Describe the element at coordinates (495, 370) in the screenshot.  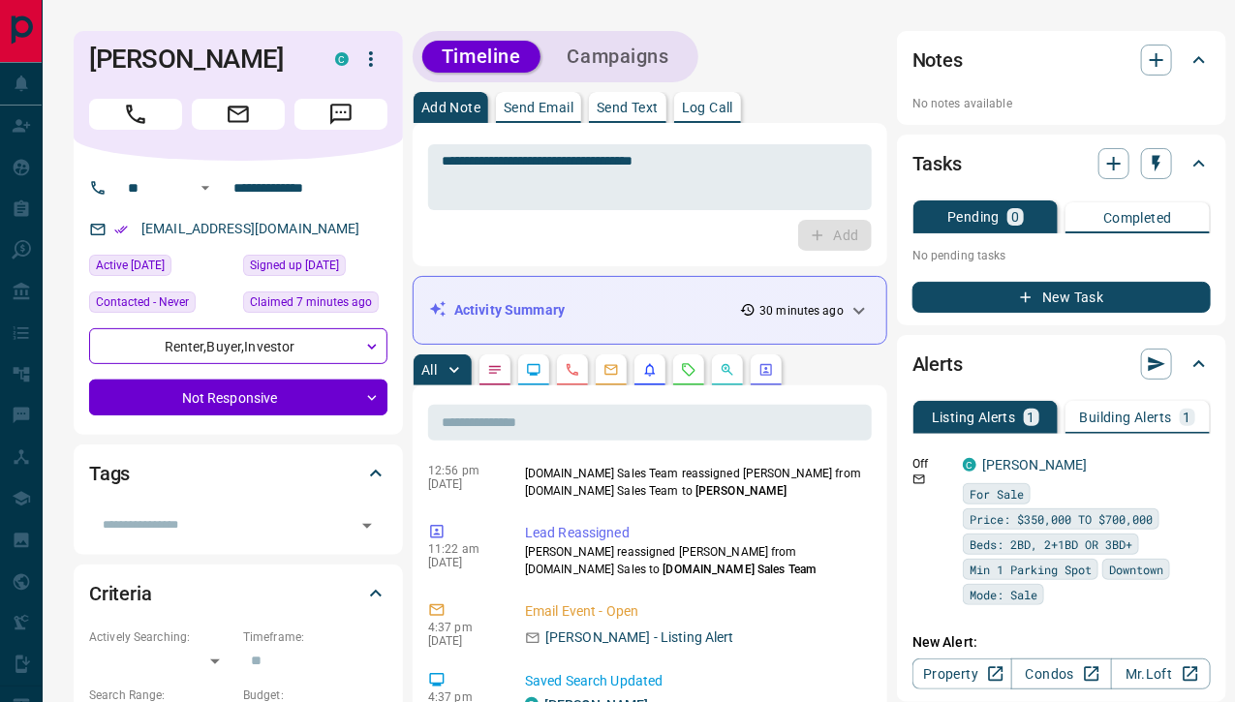
I see `svg: Notes` at that location.